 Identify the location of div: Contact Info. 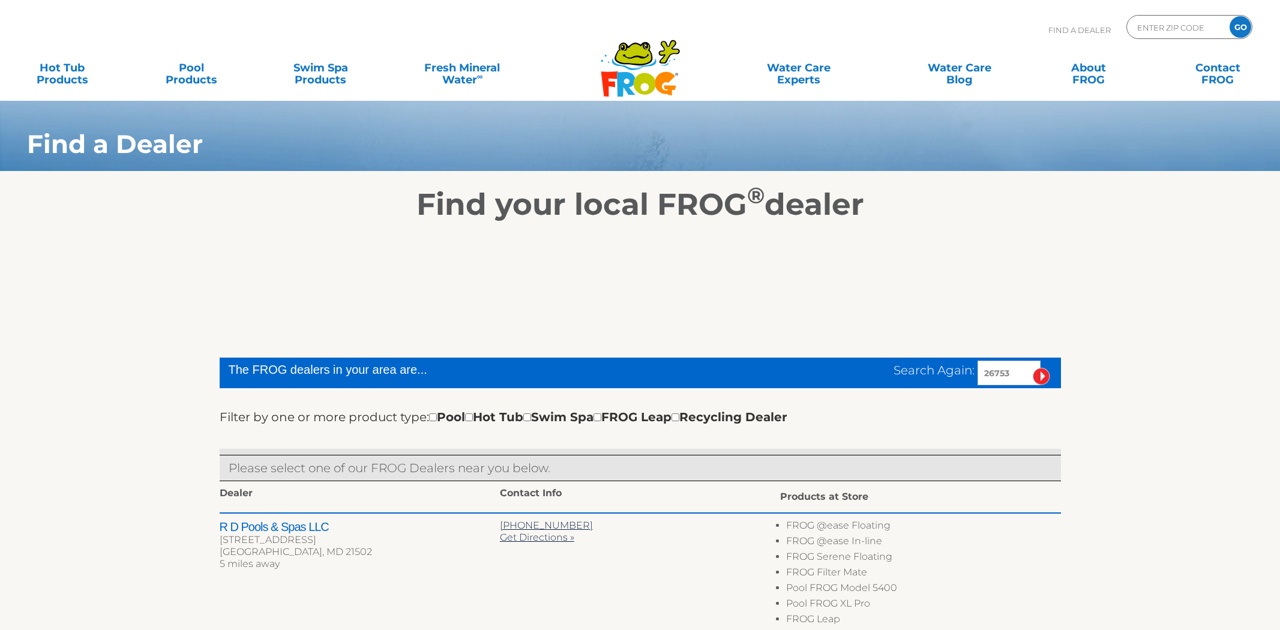
(640, 495).